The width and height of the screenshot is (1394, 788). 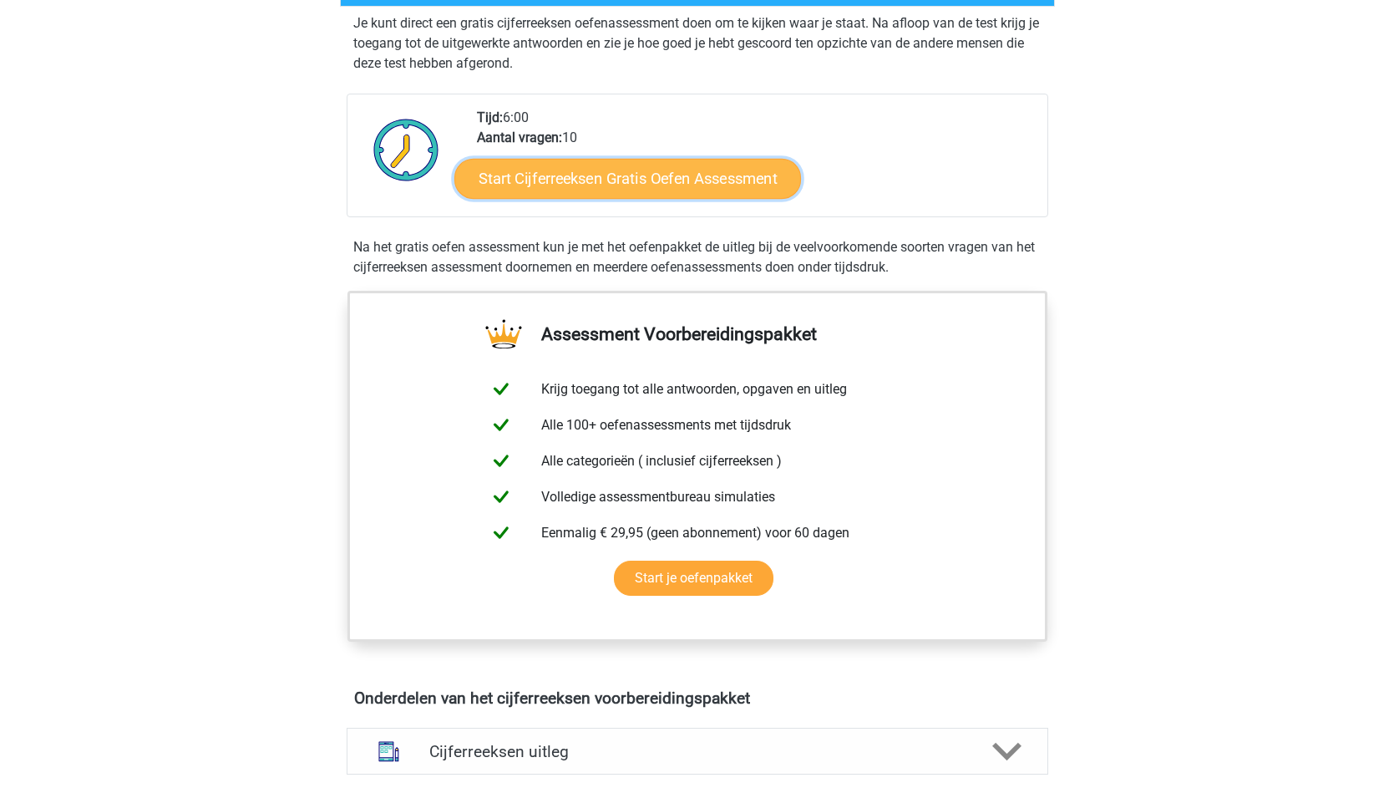 What do you see at coordinates (697, 43) in the screenshot?
I see `p: Je kunt direct een gratis cijferreeksen oefenassessment doen om te kijken waar je staat. Na afloo...` at bounding box center [697, 43].